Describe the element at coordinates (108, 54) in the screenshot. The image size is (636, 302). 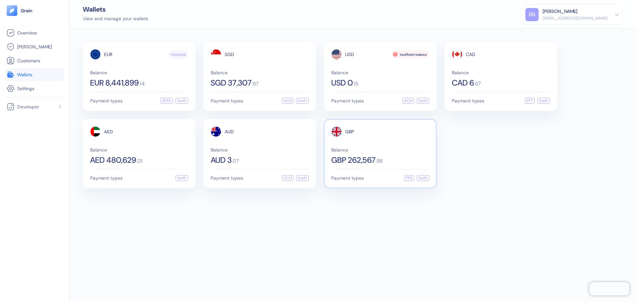
I see `span: EUR` at that location.